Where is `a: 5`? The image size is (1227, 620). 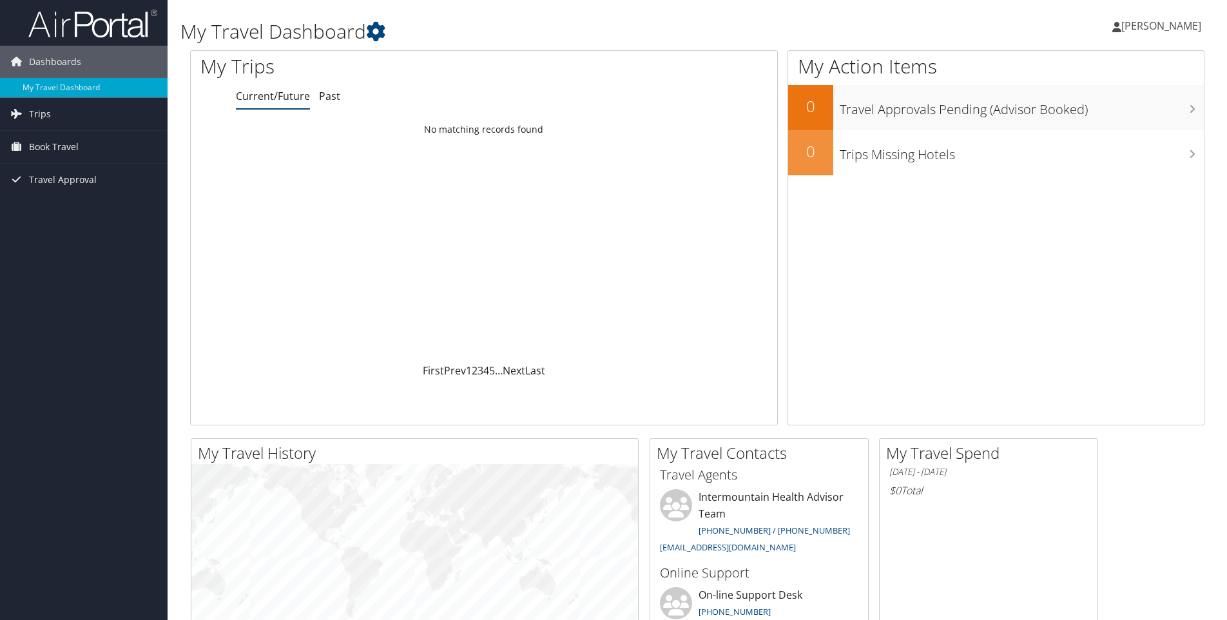 a: 5 is located at coordinates (492, 371).